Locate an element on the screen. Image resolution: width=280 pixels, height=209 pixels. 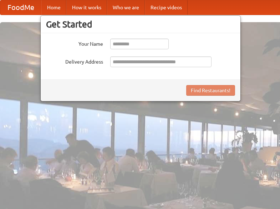
a: Who we are is located at coordinates (126, 8).